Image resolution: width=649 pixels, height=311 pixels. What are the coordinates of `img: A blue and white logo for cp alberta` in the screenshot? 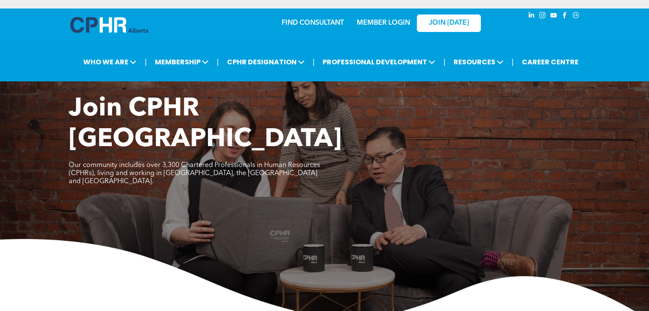 It's located at (109, 25).